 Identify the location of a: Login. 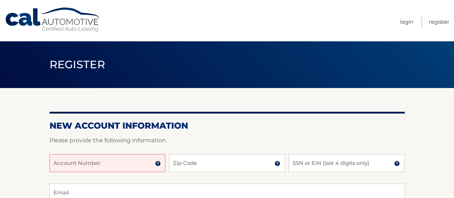
(407, 22).